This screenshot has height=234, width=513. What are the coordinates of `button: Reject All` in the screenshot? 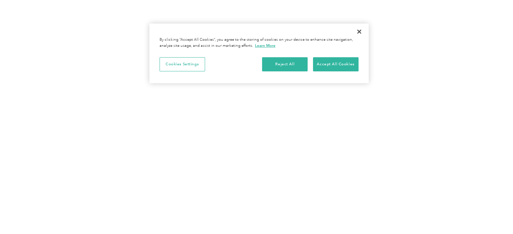 It's located at (285, 64).